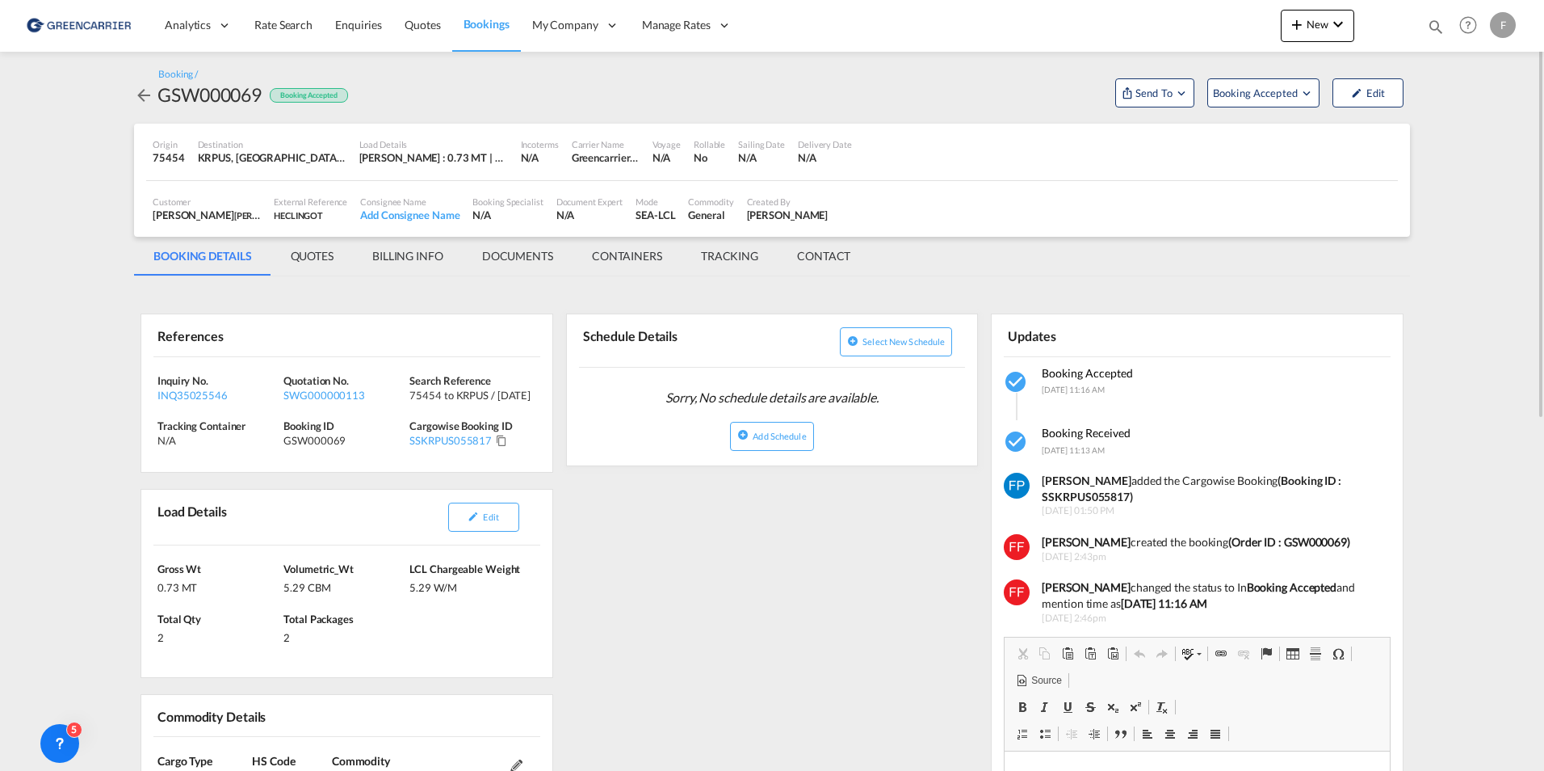 Image resolution: width=1544 pixels, height=771 pixels. What do you see at coordinates (1263, 93) in the screenshot?
I see `button: Open demo menu` at bounding box center [1263, 93].